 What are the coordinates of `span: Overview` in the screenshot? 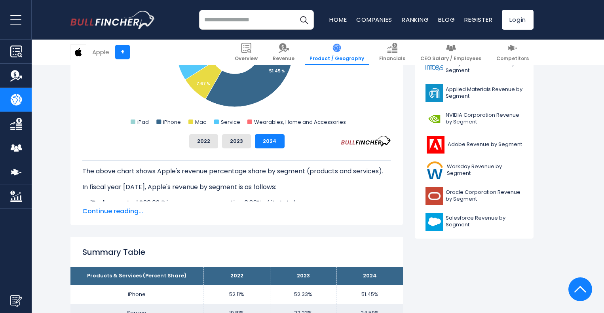 It's located at (246, 59).